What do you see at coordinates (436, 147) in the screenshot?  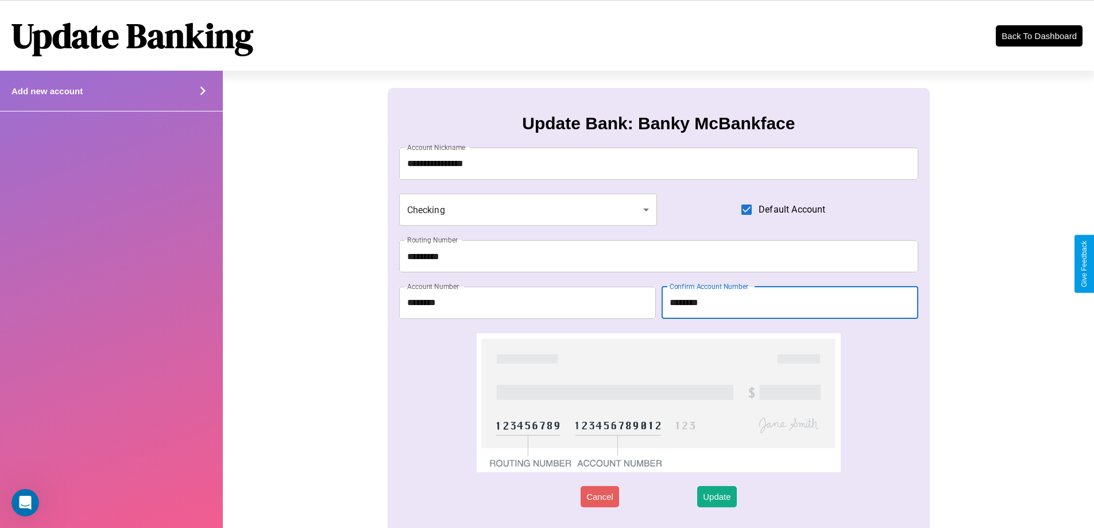 I see `label: Account Nickname` at bounding box center [436, 147].